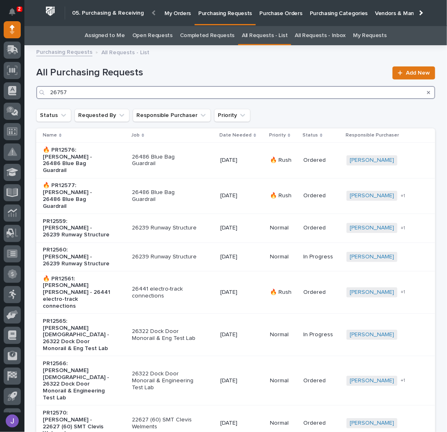 The image size is (447, 432). I want to click on p: Job, so click(135, 135).